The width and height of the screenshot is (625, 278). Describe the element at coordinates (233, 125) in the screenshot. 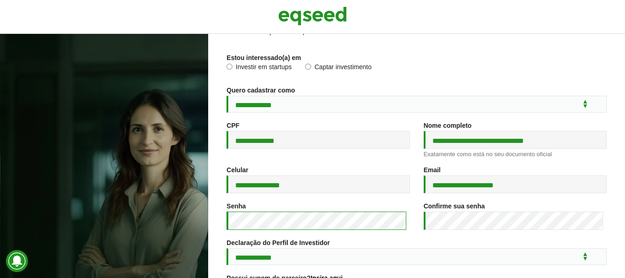

I see `label: CPF` at that location.